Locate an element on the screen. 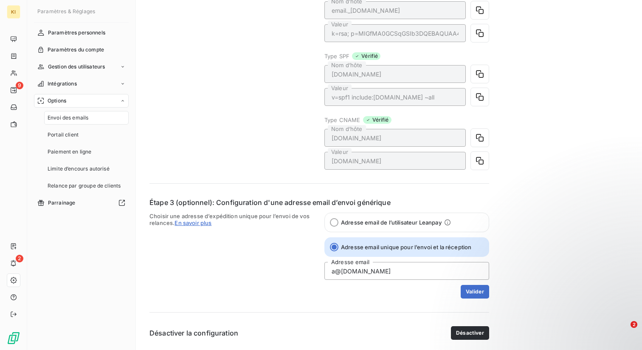 Image resolution: width=642 pixels, height=350 pixels. a: Intégrations is located at coordinates (81, 84).